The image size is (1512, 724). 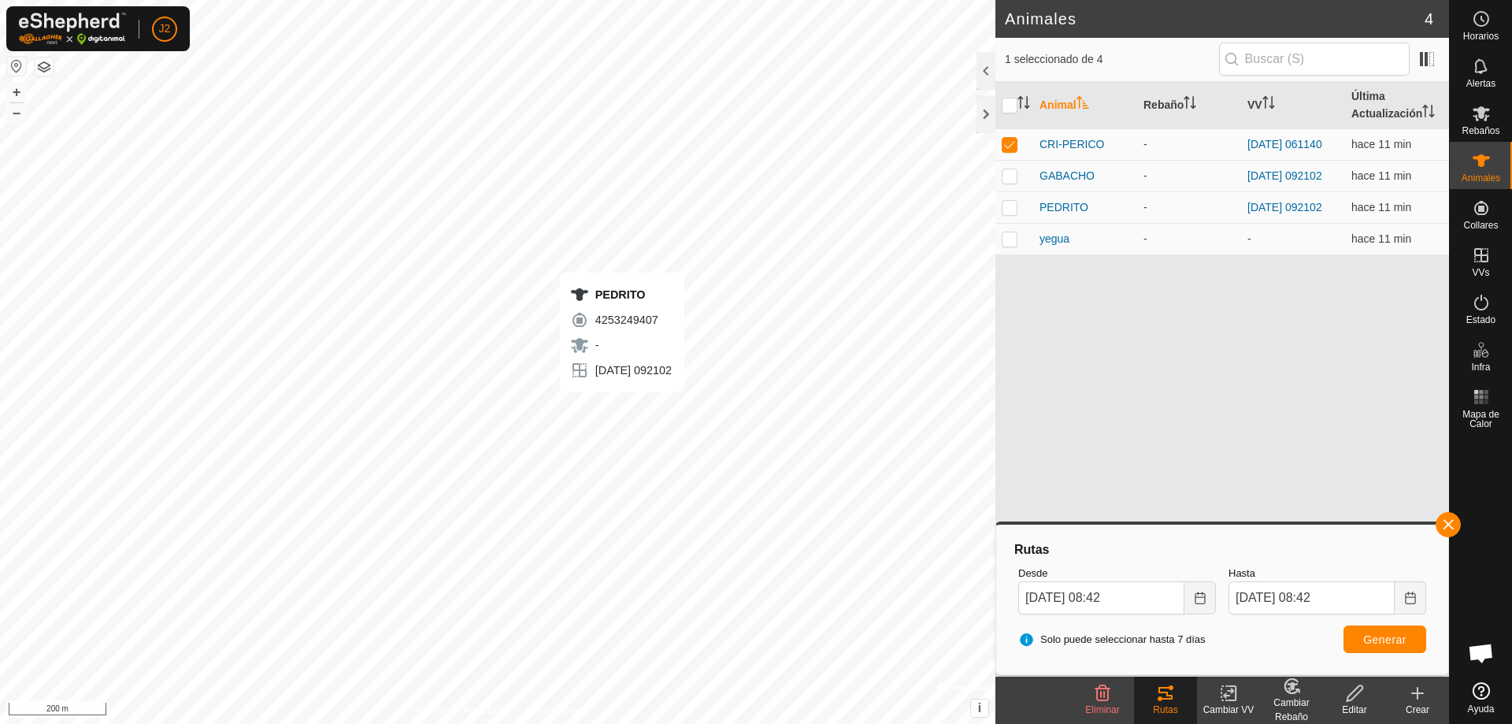 I want to click on input: Buscar (S), so click(x=1314, y=59).